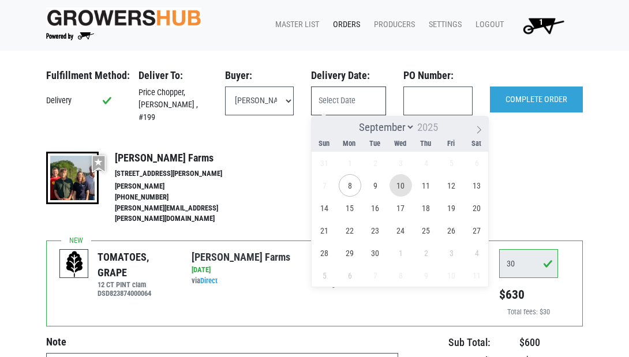  I want to click on h3: PO Number:, so click(438, 76).